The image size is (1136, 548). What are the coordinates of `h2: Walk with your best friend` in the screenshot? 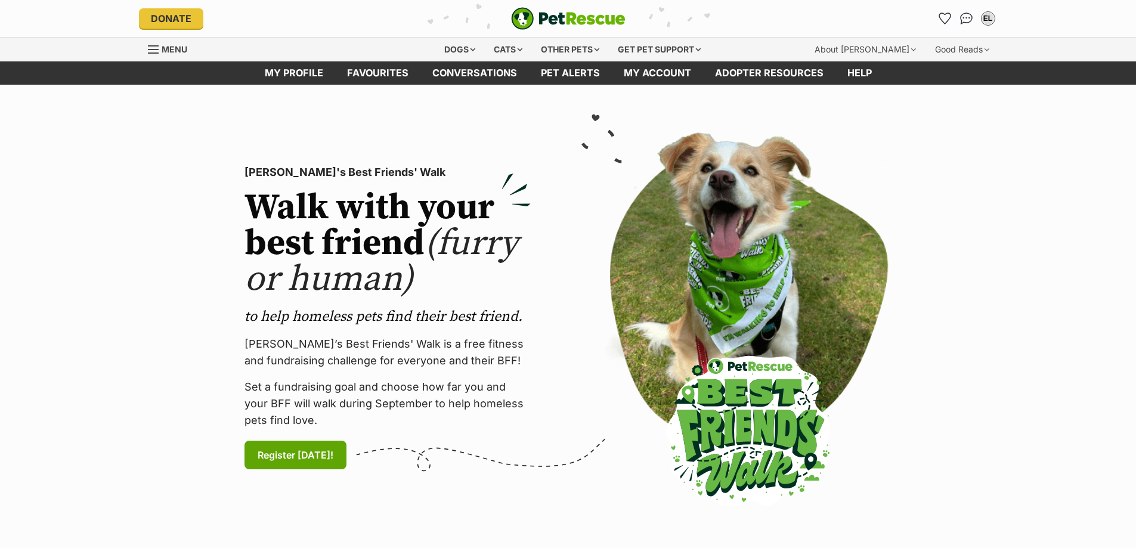 It's located at (388, 244).